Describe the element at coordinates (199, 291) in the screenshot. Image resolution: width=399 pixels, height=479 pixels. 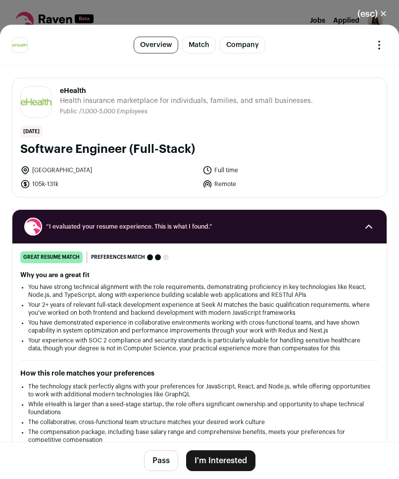
I see `li: You have strong technical alignment with the role requirements, demonstrating proficiency in key ...` at that location.